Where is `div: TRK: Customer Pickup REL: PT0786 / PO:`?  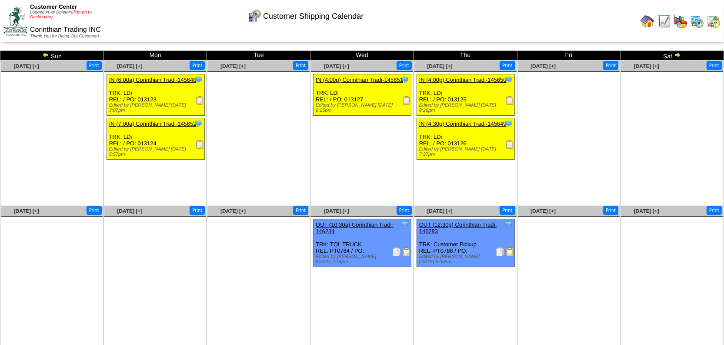
div: TRK: Customer Pickup REL: PT0786 / PO: is located at coordinates (465, 243).